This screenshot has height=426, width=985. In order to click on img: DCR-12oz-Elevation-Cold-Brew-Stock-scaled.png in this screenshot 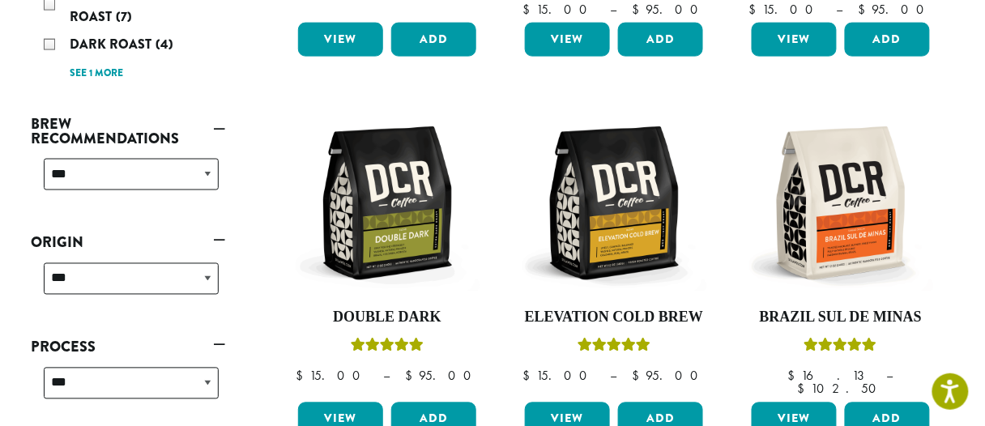, I will do `click(614, 203)`.